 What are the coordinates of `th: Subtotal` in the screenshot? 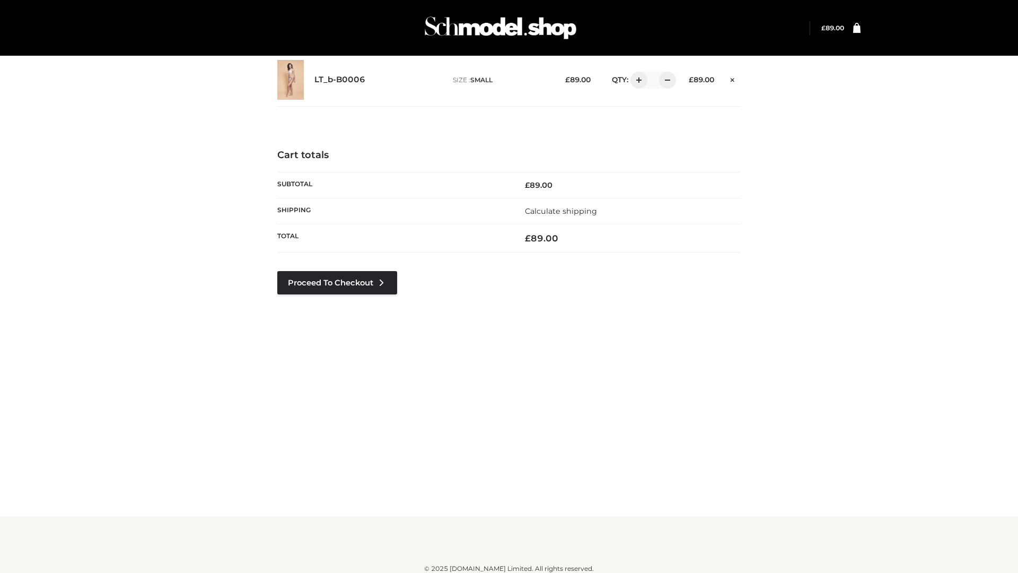 It's located at (393, 185).